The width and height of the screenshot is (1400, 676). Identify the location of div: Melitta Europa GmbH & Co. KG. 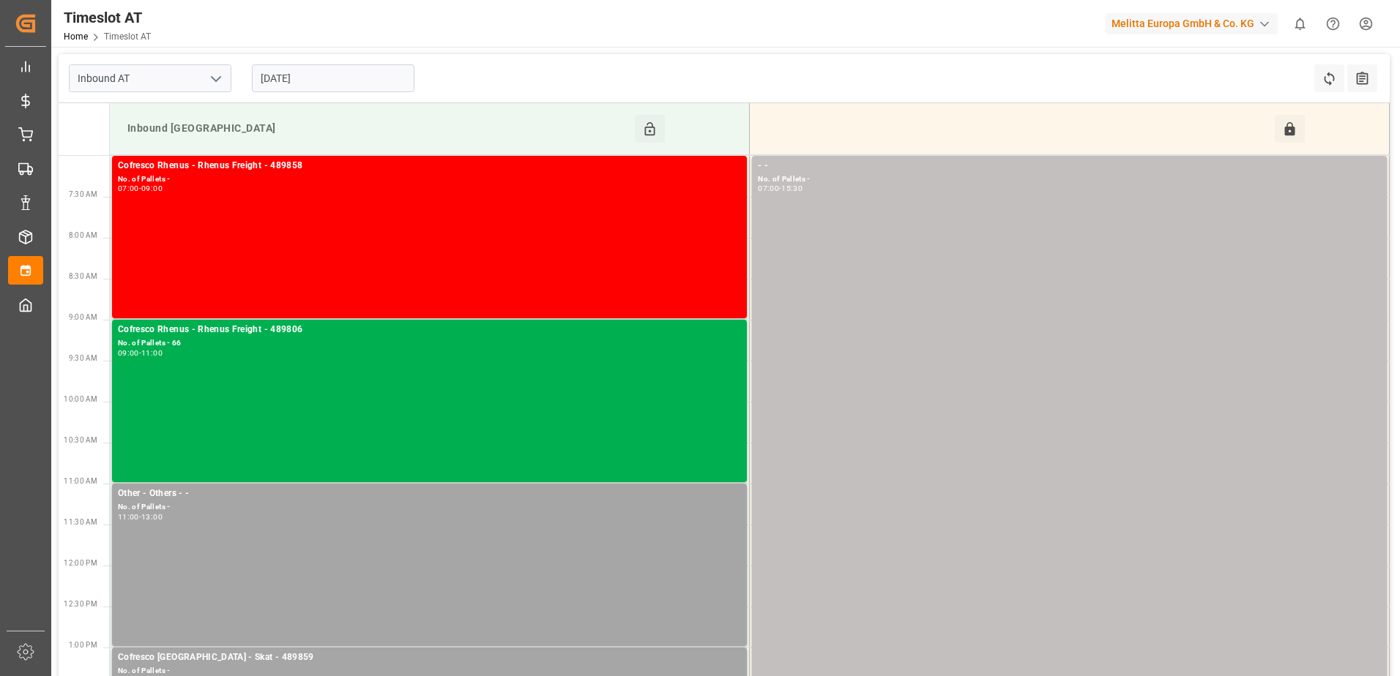
(1191, 23).